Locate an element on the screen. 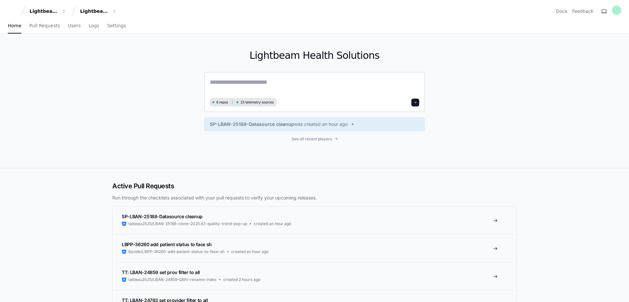  div: Lightbeam Health Solutions is located at coordinates (94, 11).